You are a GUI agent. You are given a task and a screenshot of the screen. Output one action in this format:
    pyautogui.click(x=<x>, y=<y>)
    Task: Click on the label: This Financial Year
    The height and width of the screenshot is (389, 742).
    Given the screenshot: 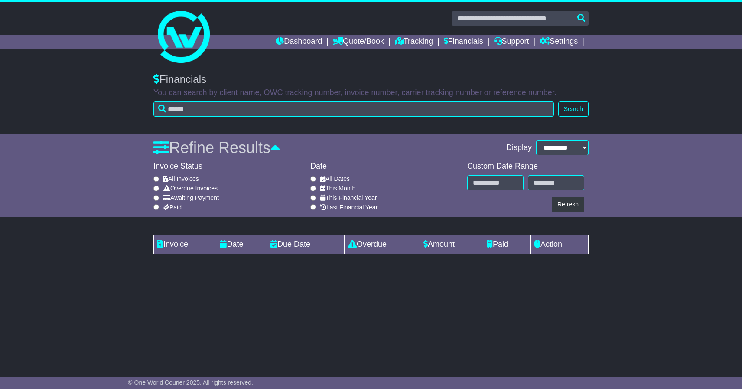 What is the action you would take?
    pyautogui.click(x=348, y=198)
    